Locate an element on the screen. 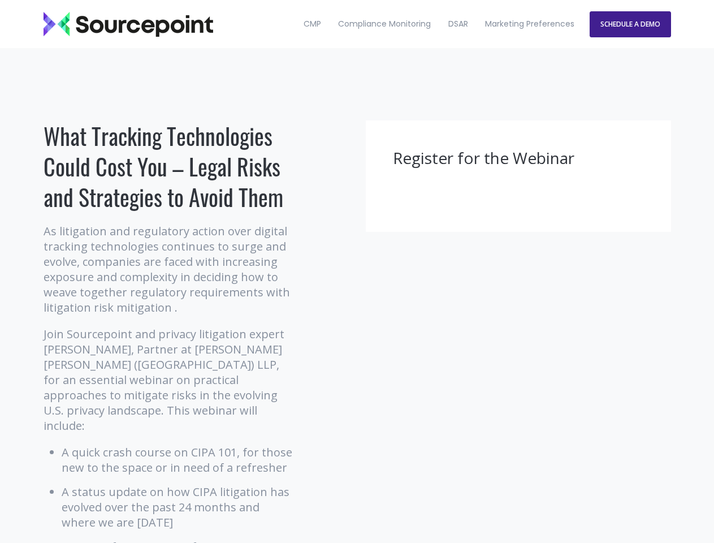 This screenshot has height=543, width=714. img: Sourcepoint_logo_black_transparent (2)-2 is located at coordinates (128, 24).